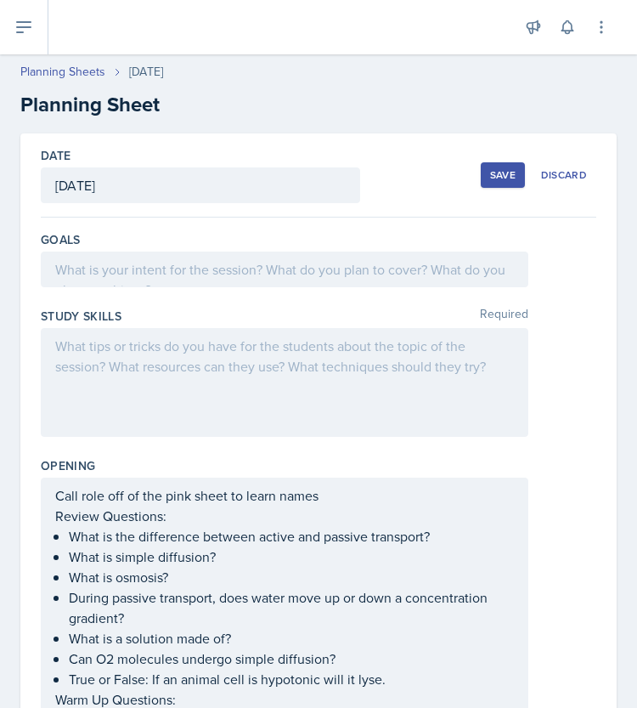  What do you see at coordinates (291, 557) in the screenshot?
I see `p: What is simple diffusion?​` at bounding box center [291, 557].